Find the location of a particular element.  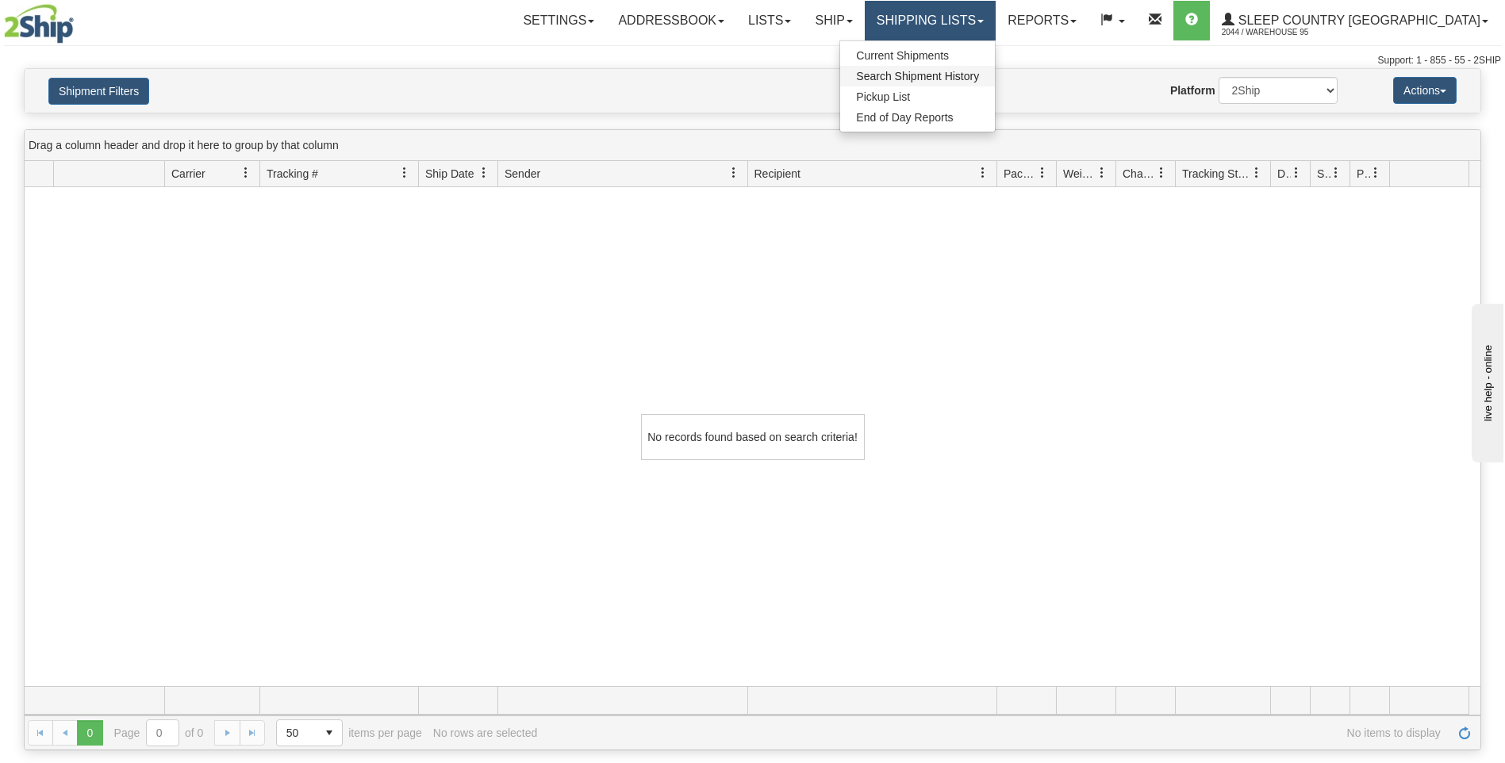

a: Sender filter column settings is located at coordinates (734, 173).